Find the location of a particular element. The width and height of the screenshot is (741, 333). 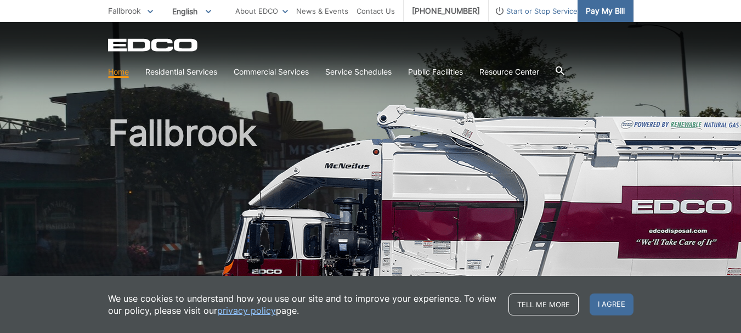

span: English is located at coordinates (191, 11).